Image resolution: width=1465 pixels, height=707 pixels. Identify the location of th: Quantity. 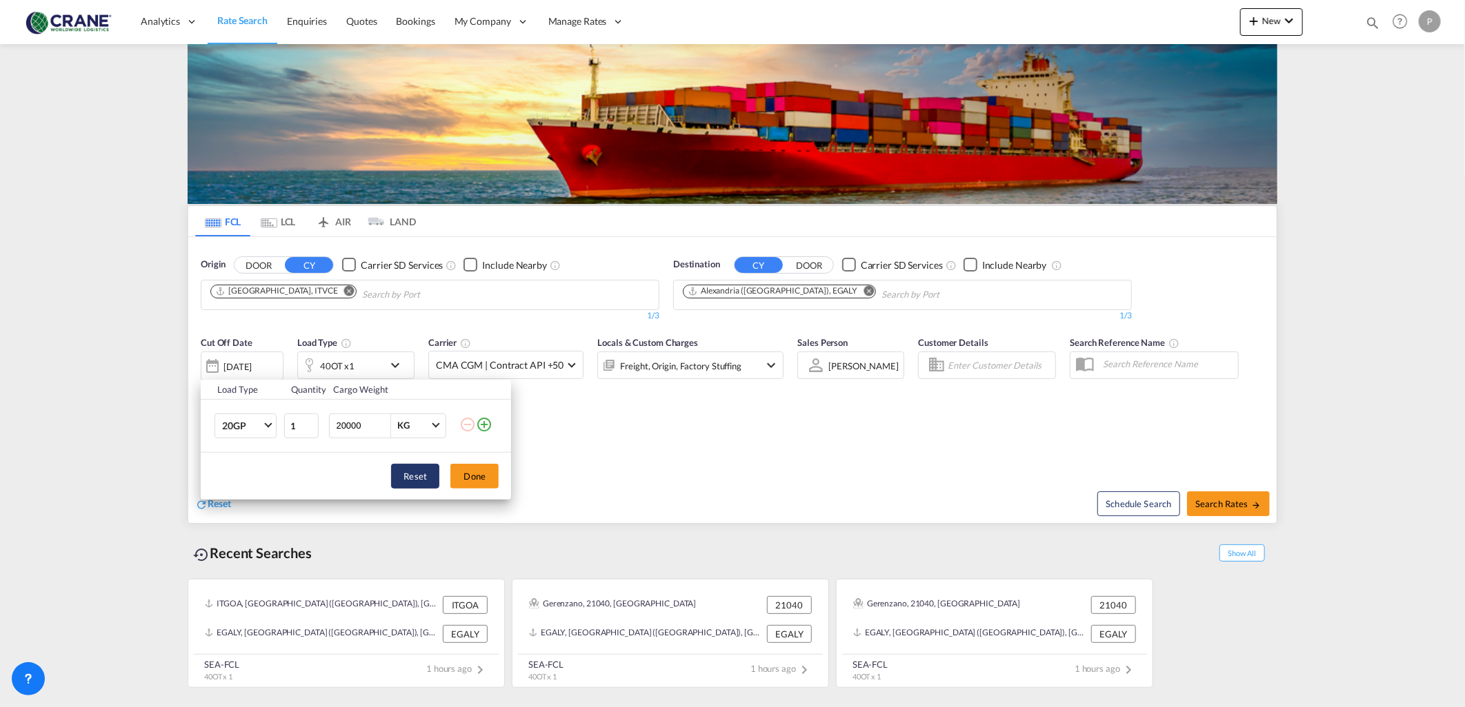
(304, 390).